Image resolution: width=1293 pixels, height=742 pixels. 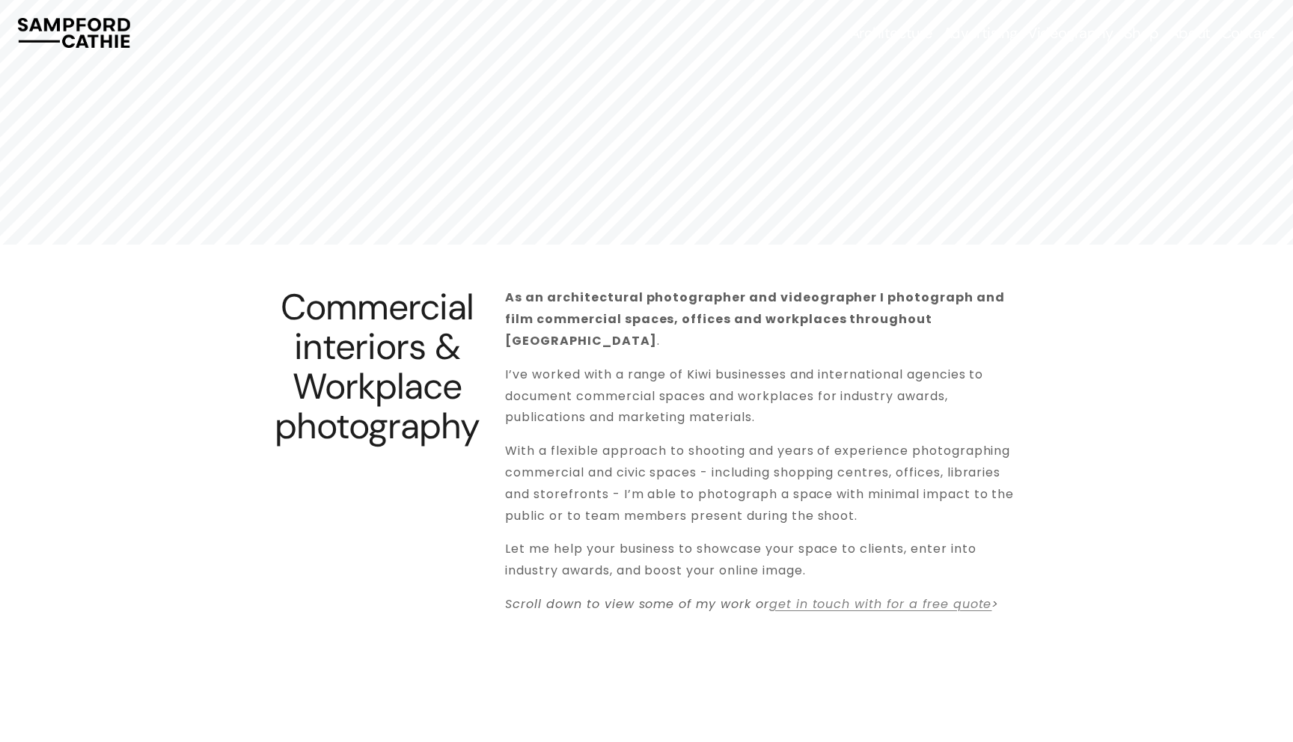 I want to click on img: Sampford Cathie Photo + Video, so click(x=73, y=33).